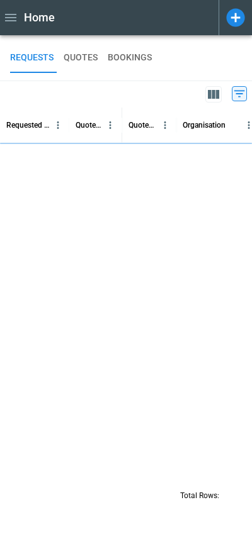  I want to click on div: Quoted Route, so click(89, 125).